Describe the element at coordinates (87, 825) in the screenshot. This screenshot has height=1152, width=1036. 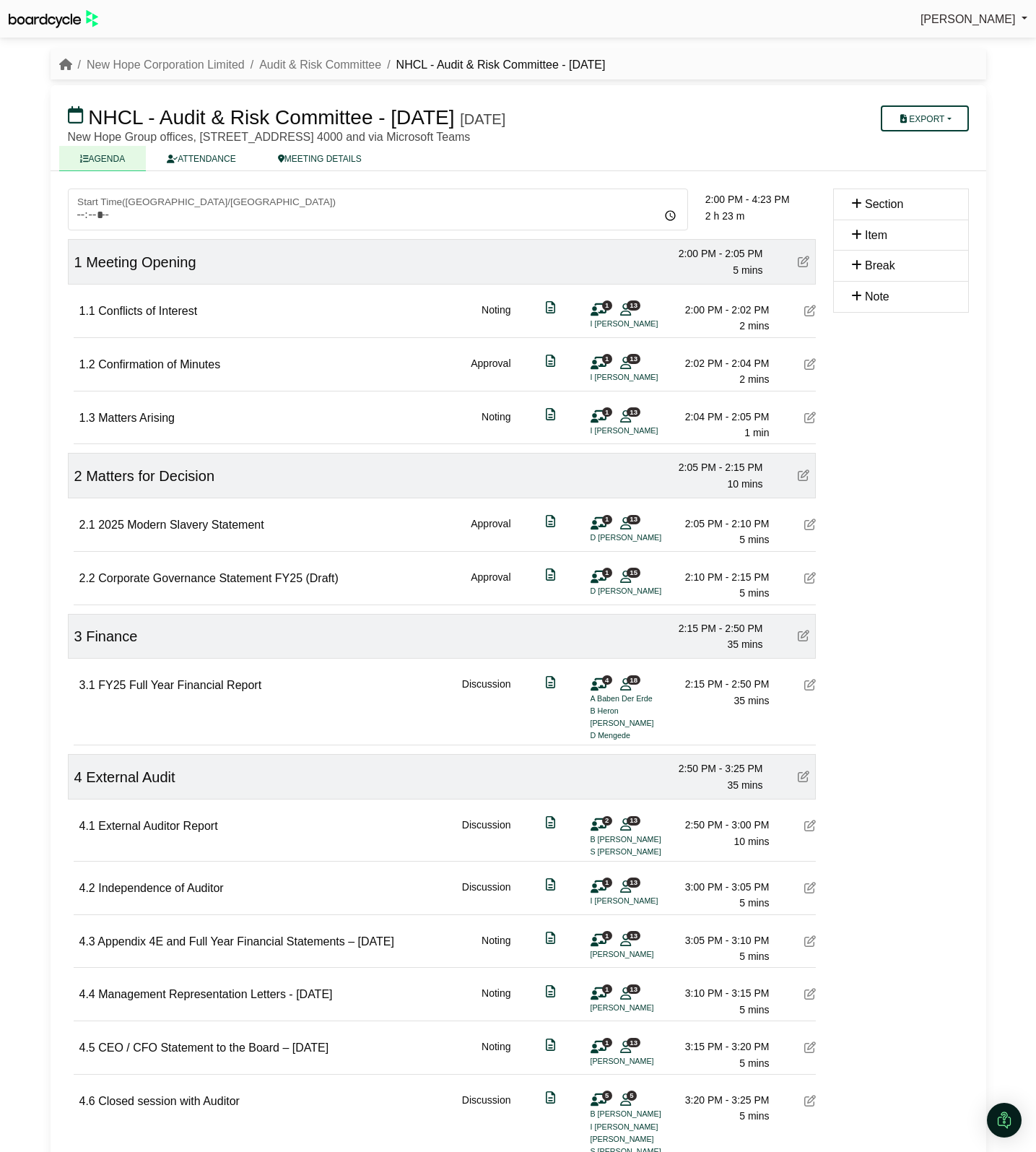
I see `span: 4.1` at that location.